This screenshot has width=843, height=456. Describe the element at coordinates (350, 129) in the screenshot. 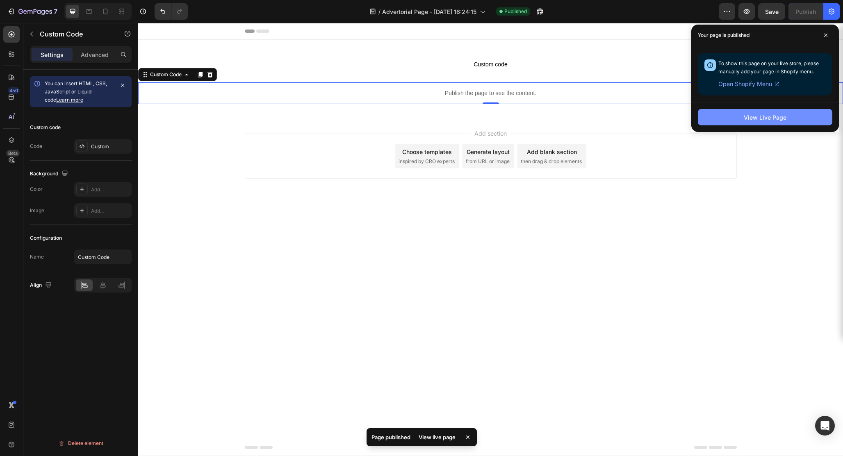

I see `div: Generate layout` at that location.